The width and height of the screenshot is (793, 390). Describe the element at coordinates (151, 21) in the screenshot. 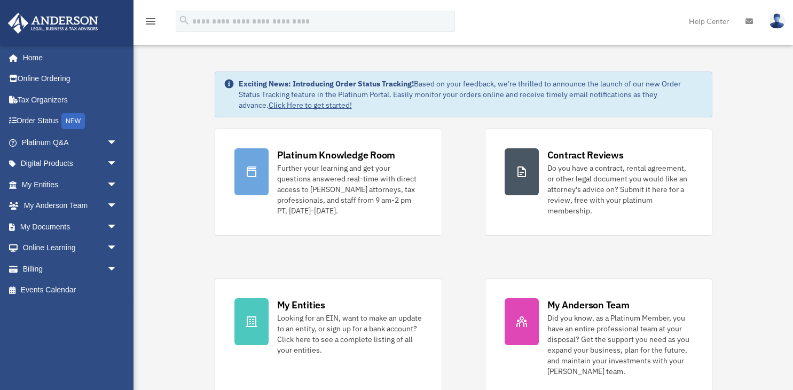

I see `i: menu` at that location.